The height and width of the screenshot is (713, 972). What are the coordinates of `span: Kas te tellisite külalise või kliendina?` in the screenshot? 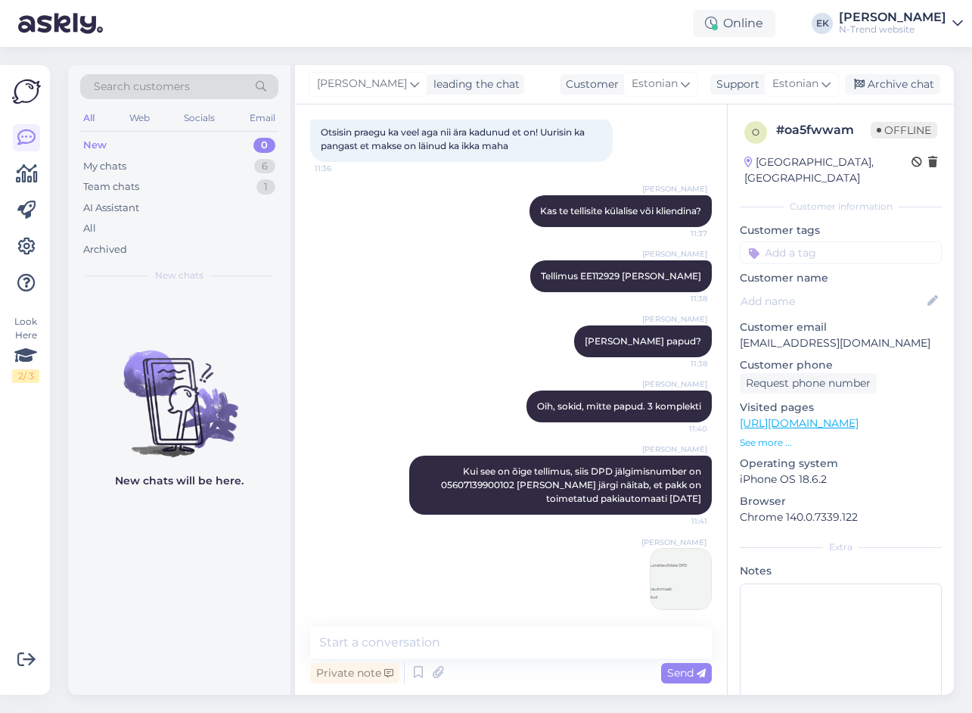 It's located at (621, 210).